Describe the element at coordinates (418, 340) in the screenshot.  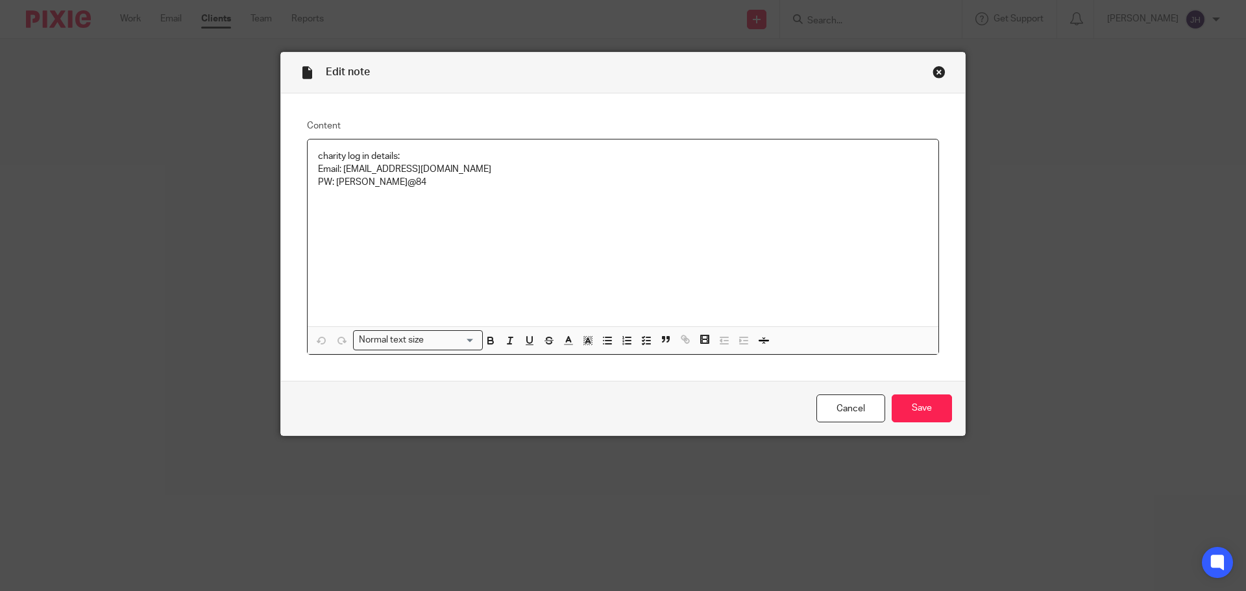
I see `div: Search for option` at that location.